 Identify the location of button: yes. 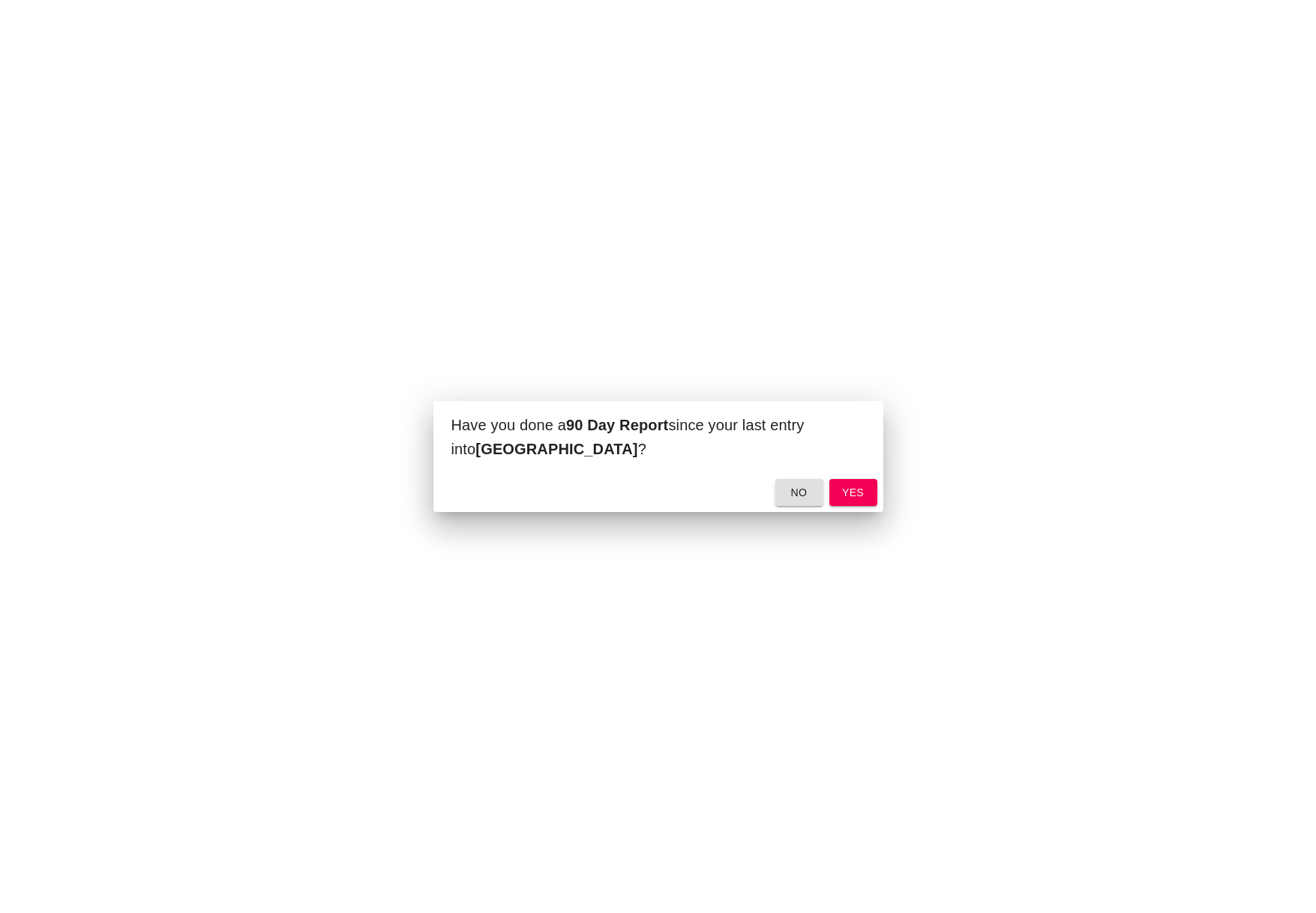
(853, 493).